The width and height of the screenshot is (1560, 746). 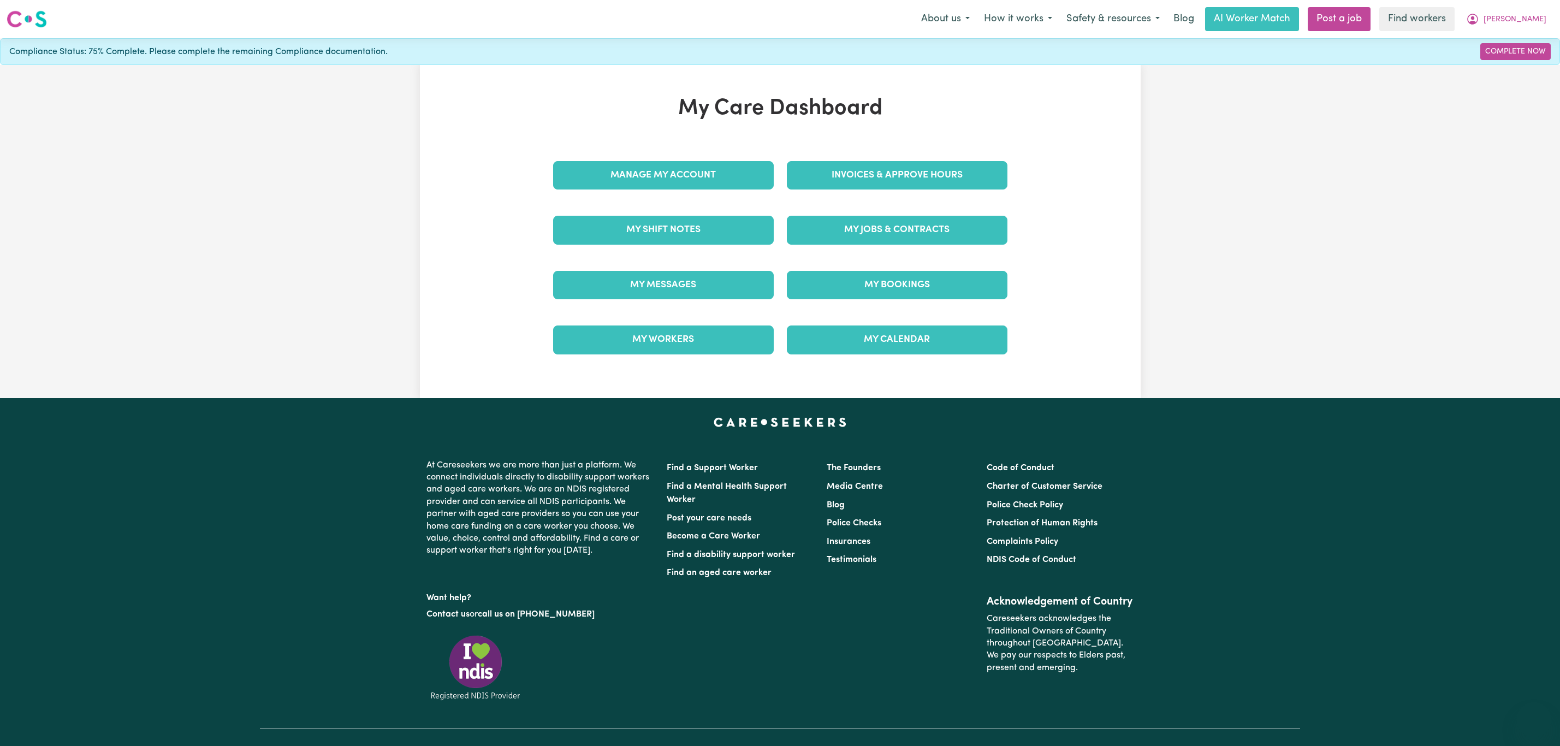 I want to click on h1: My Care Dashboard, so click(x=780, y=109).